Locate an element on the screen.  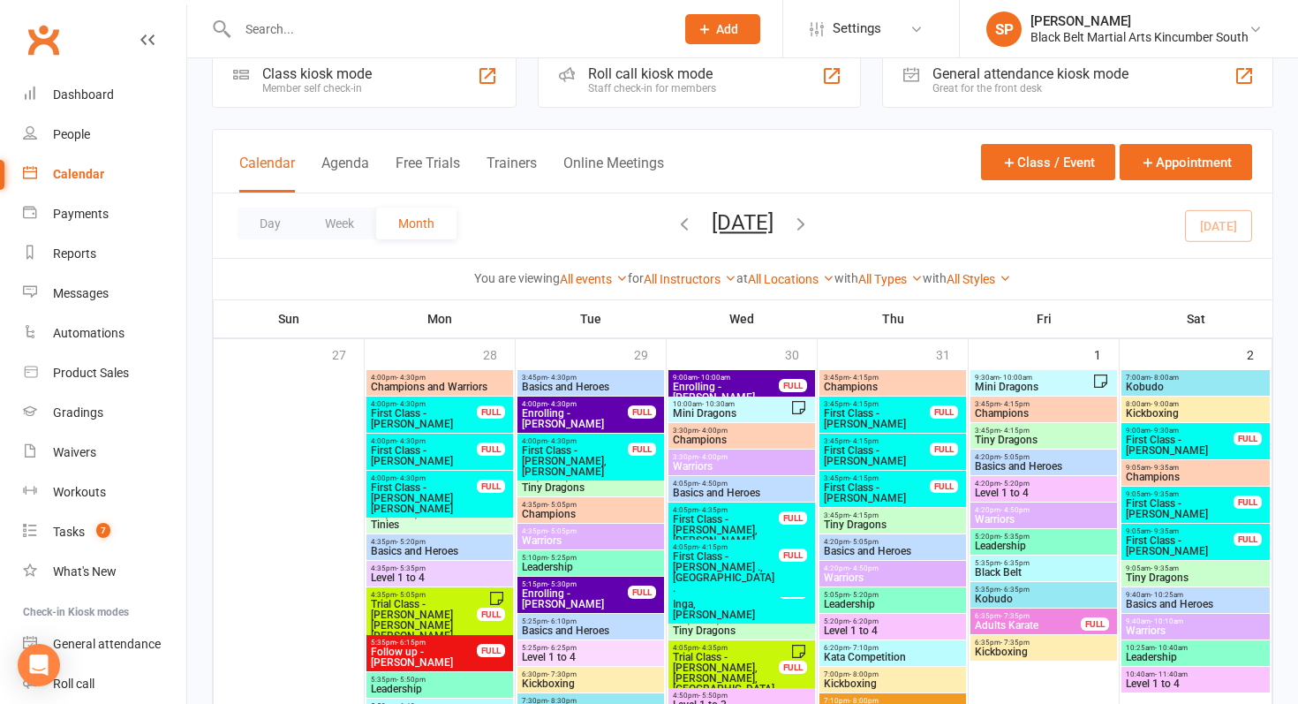
span: 5:20pm is located at coordinates (1043, 536).